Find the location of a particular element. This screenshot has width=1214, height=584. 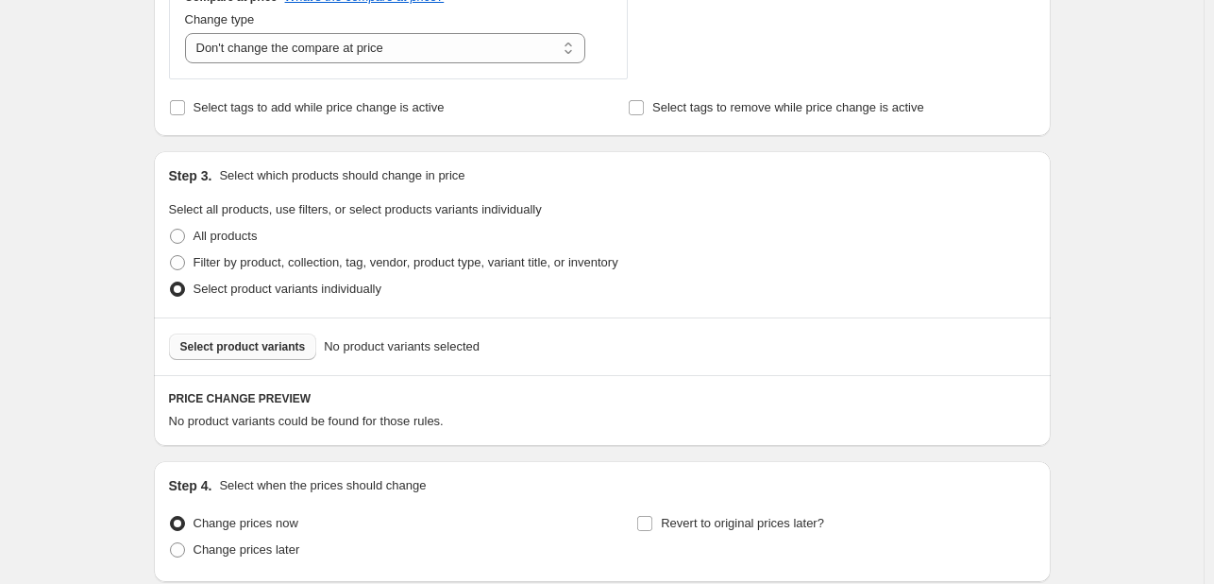

p: Select which products should change in price is located at coordinates (342, 176).